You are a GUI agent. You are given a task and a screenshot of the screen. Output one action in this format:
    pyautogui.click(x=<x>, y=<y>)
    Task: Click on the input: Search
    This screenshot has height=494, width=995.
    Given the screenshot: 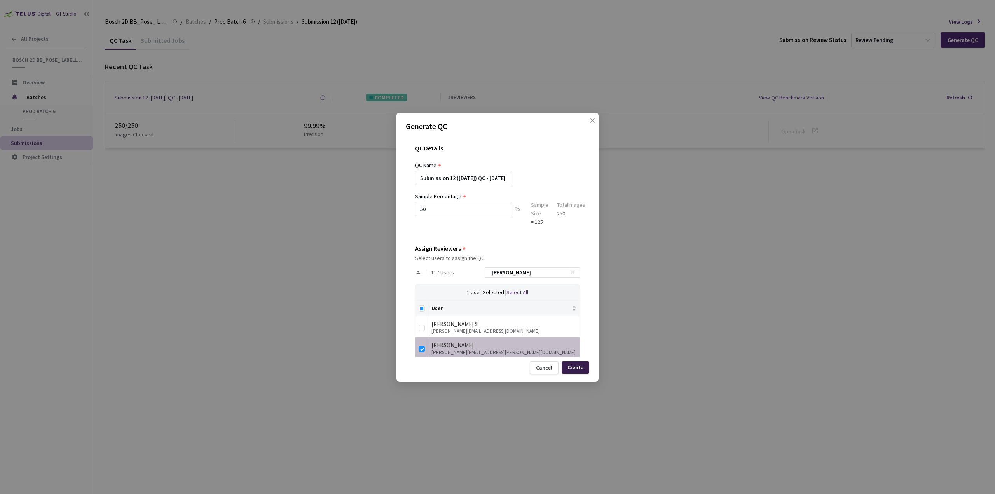 What is the action you would take?
    pyautogui.click(x=528, y=273)
    